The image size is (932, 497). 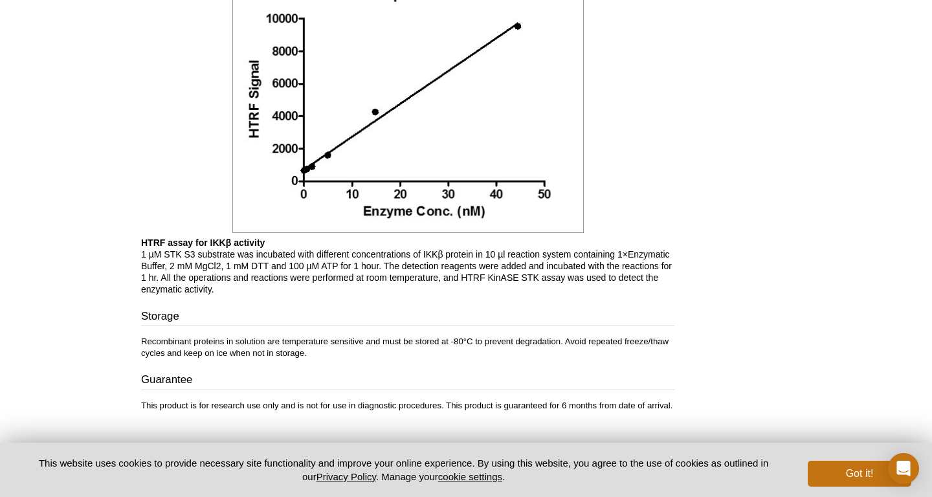 I want to click on p: This website uses cookies to provide necessary site functionality and improve your online experie..., so click(x=403, y=470).